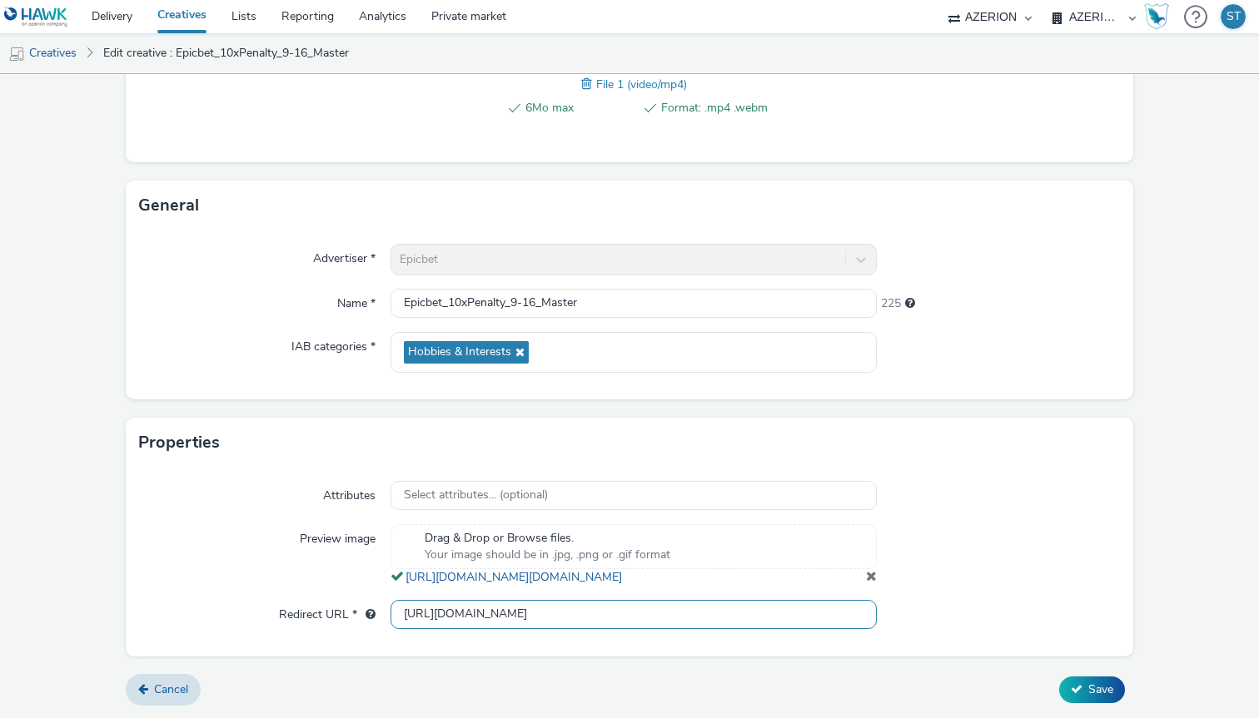 The height and width of the screenshot is (718, 1259). What do you see at coordinates (356, 301) in the screenshot?
I see `label: Name *` at bounding box center [356, 301].